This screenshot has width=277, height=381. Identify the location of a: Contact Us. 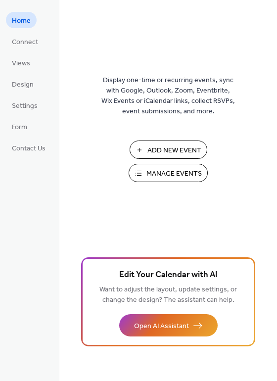
(29, 147).